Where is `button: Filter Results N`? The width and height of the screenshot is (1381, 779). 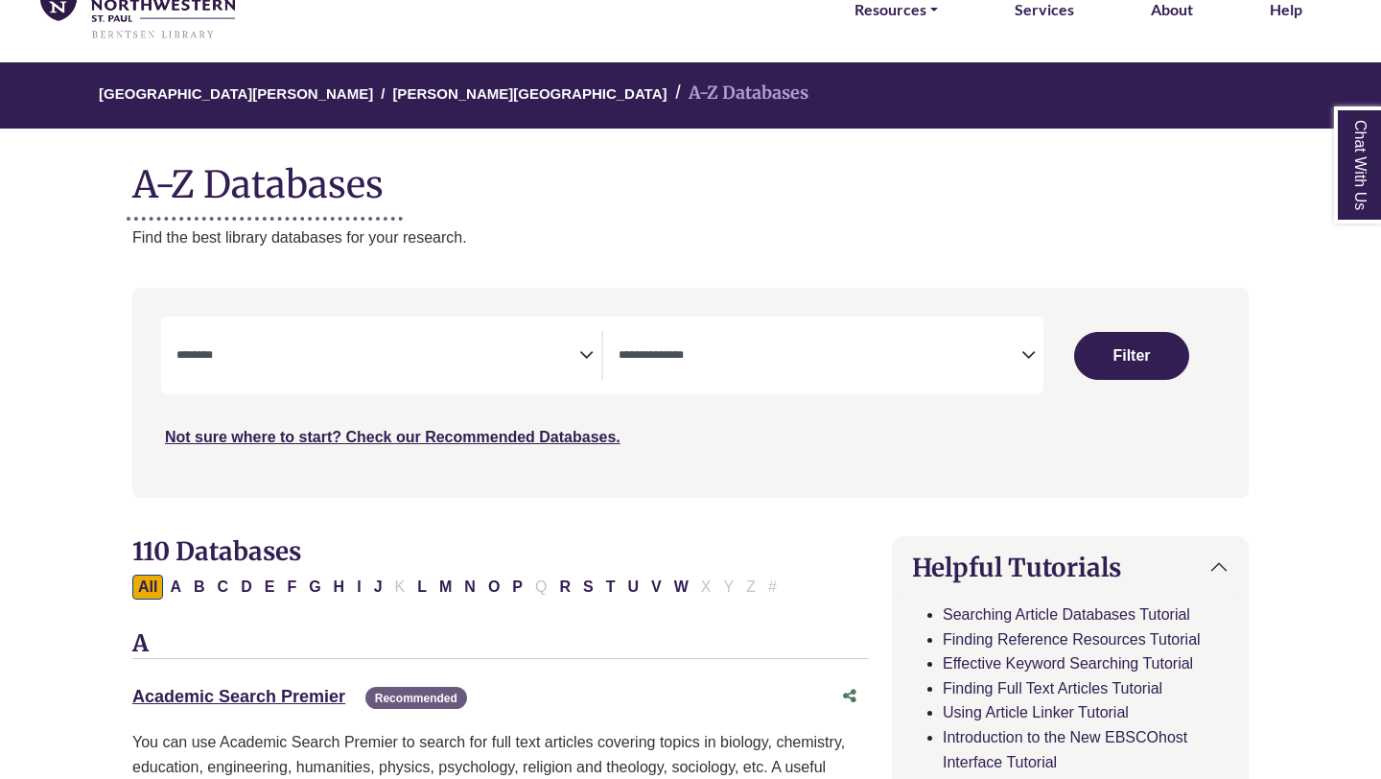 button: Filter Results N is located at coordinates (470, 587).